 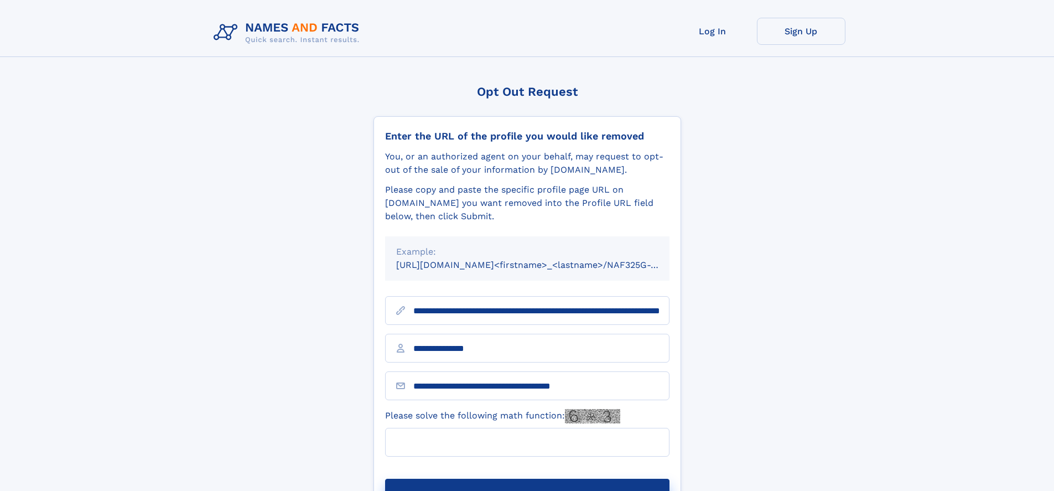 What do you see at coordinates (527, 136) in the screenshot?
I see `div: Enter the URL of the profile you would like removed` at bounding box center [527, 136].